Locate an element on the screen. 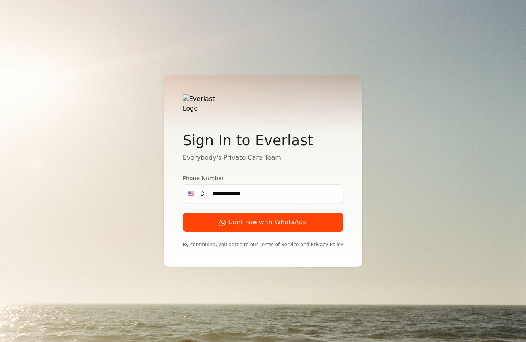  p: By continuing, you agree to our and is located at coordinates (263, 244).